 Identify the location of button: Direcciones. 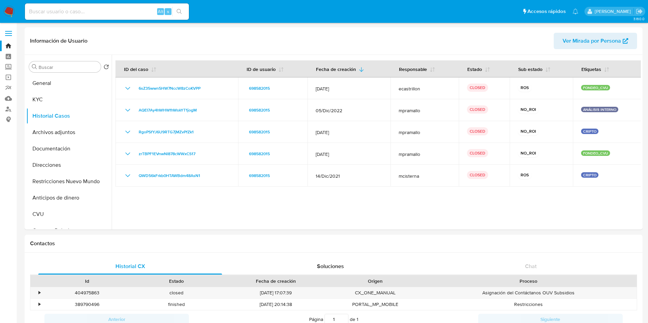
(69, 165).